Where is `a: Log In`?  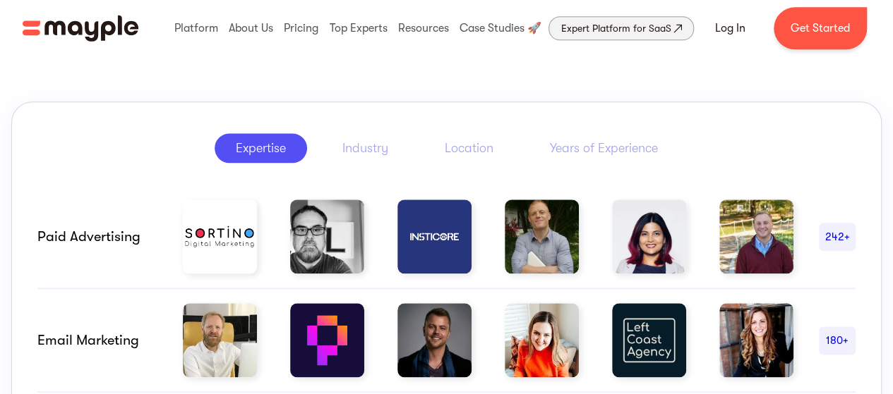 a: Log In is located at coordinates (730, 28).